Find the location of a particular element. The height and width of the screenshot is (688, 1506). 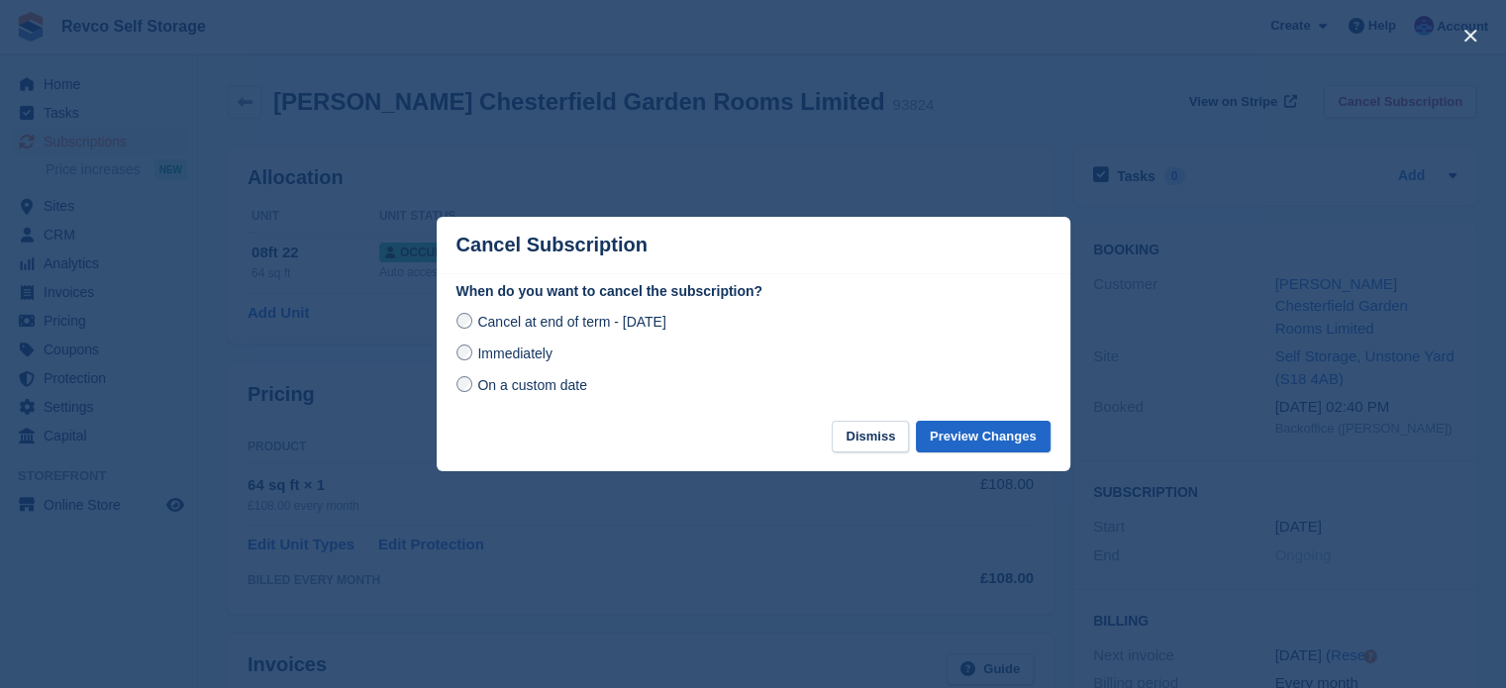

button: Dismiss is located at coordinates (871, 437).